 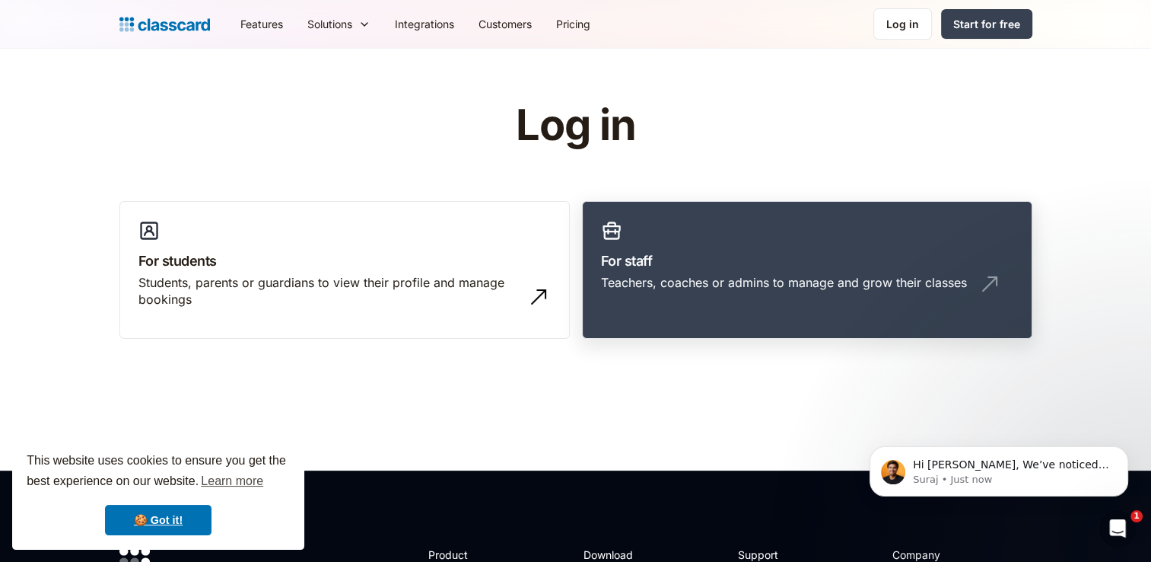 What do you see at coordinates (345, 260) in the screenshot?
I see `h3: For students` at bounding box center [345, 260].